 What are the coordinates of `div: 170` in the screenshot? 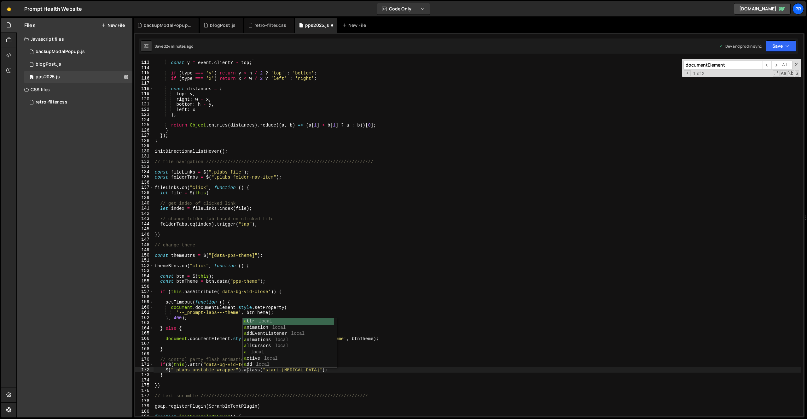 It's located at (144, 359).